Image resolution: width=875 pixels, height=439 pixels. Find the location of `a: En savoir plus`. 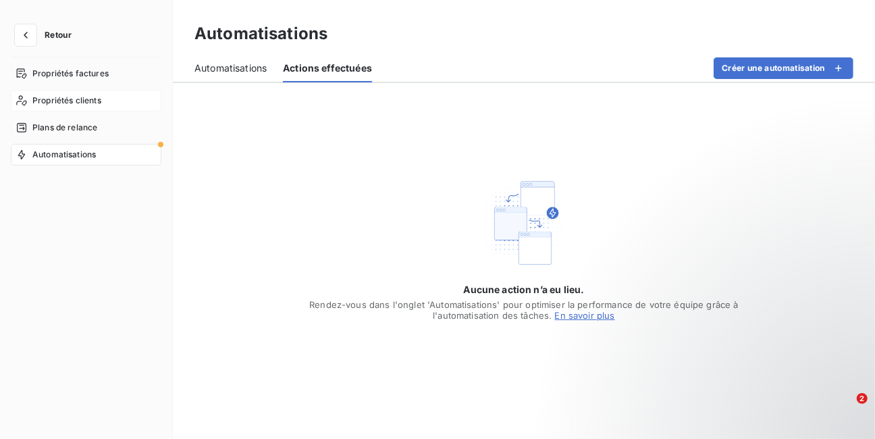

a: En savoir plus is located at coordinates (584, 315).